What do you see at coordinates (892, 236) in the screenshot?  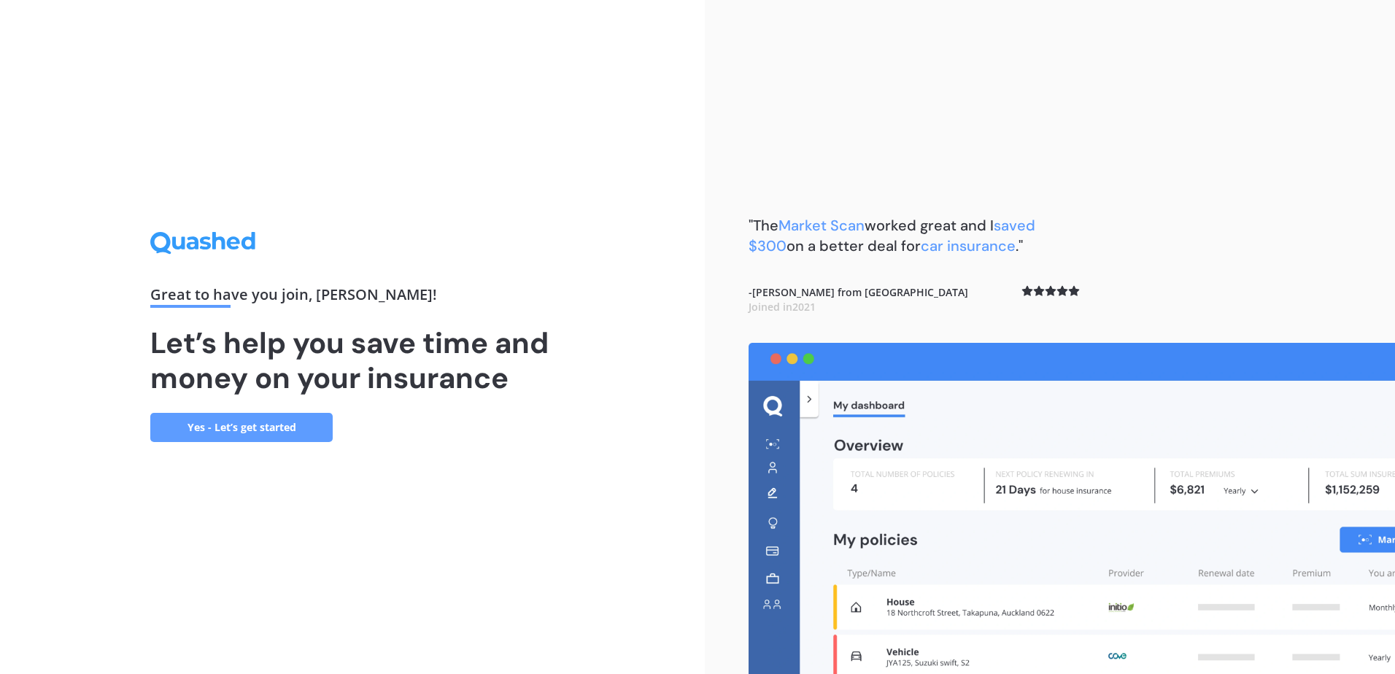 I see `b: "The worked great and I on a better deal for ."` at bounding box center [892, 236].